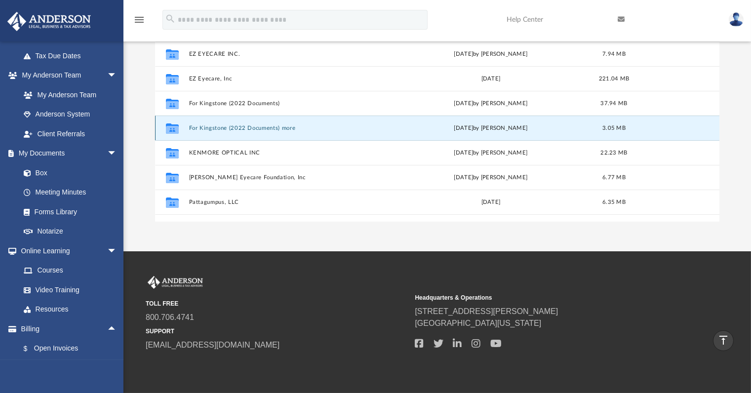 The height and width of the screenshot is (393, 751). What do you see at coordinates (288, 202) in the screenshot?
I see `button: Pattagumpus, LLC` at bounding box center [288, 202].